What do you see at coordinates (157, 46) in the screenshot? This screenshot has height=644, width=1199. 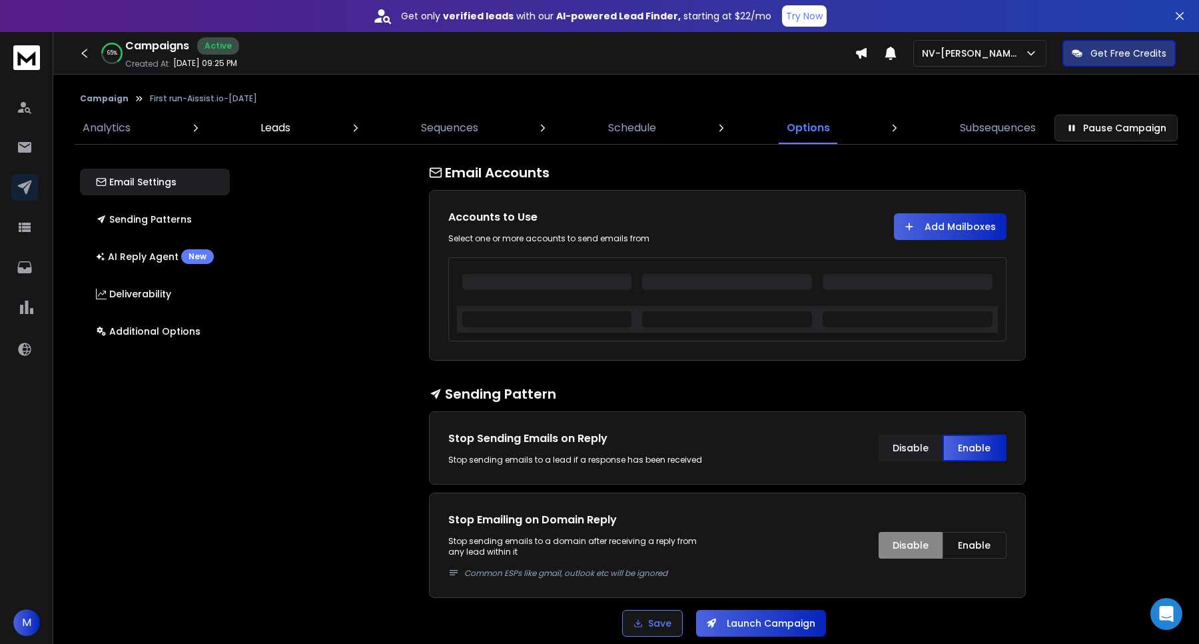 I see `h1: Campaigns` at bounding box center [157, 46].